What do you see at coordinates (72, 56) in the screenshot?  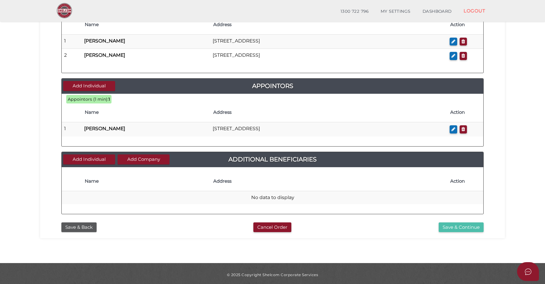 I see `td: 2` at bounding box center [72, 56].